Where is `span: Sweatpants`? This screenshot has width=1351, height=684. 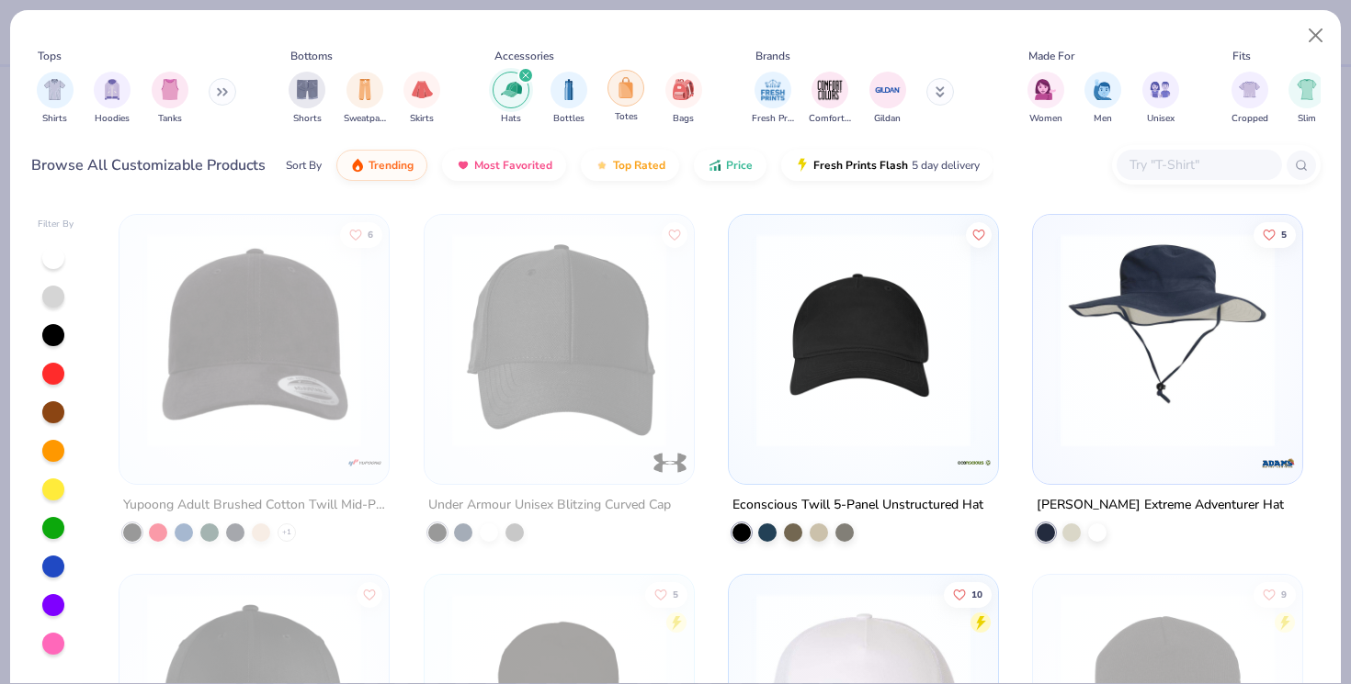
span: Sweatpants is located at coordinates (365, 119).